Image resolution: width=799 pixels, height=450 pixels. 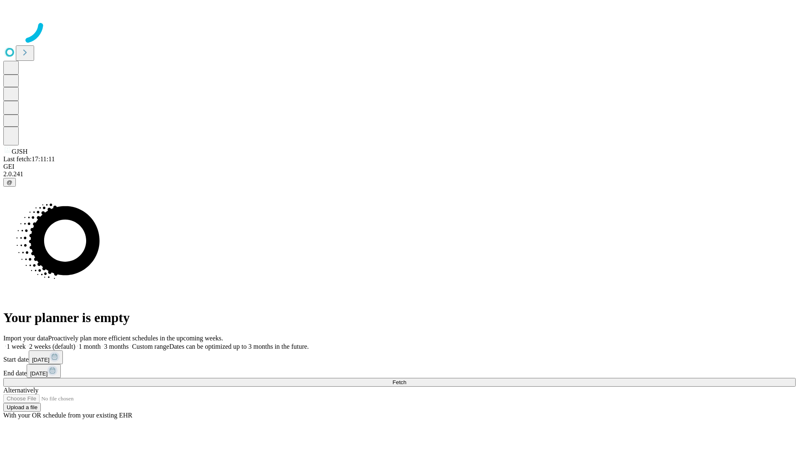 What do you see at coordinates (400, 357) in the screenshot?
I see `div: Start date` at bounding box center [400, 357].